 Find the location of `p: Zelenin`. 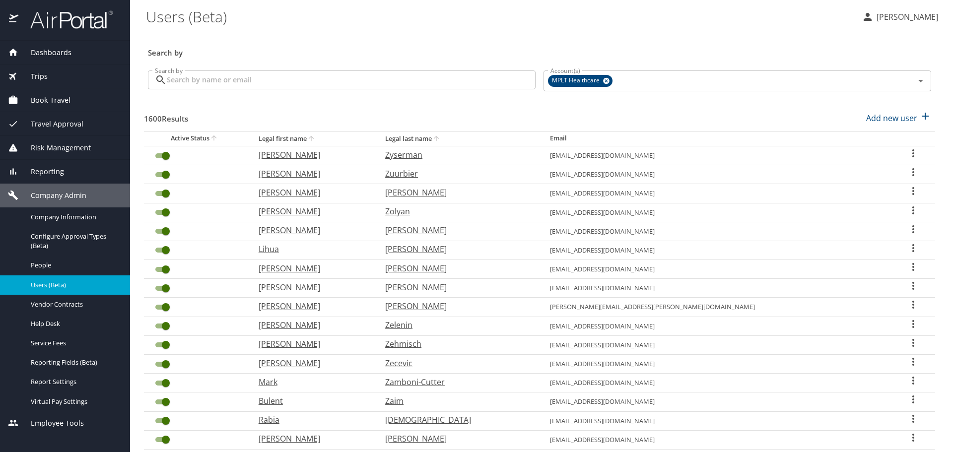

p: Zelenin is located at coordinates (458, 325).